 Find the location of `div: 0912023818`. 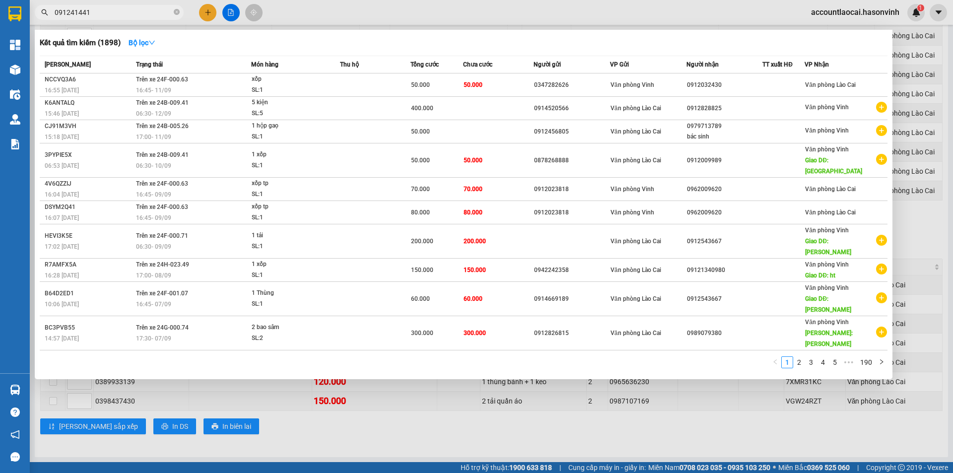

div: 0912023818 is located at coordinates (572, 212).